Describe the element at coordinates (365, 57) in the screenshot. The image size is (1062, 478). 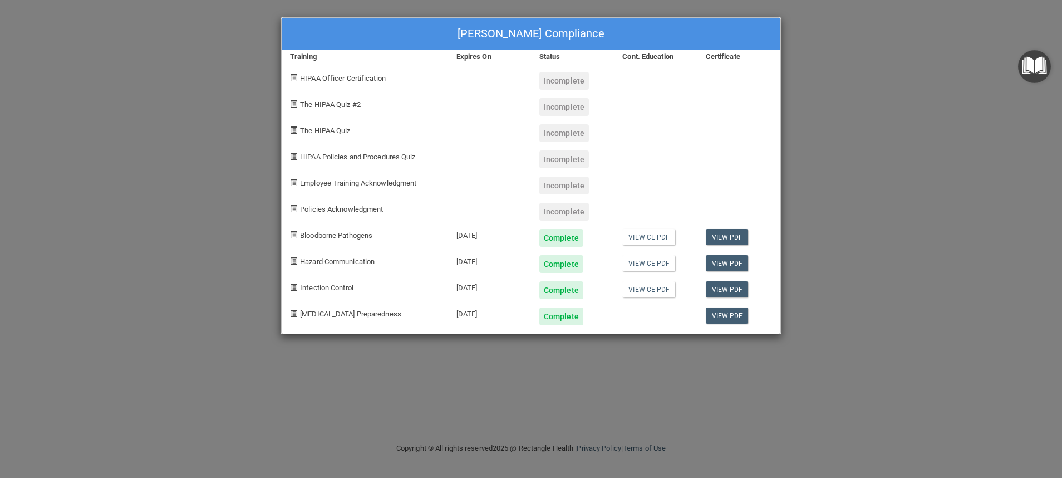
I see `div: Training` at that location.